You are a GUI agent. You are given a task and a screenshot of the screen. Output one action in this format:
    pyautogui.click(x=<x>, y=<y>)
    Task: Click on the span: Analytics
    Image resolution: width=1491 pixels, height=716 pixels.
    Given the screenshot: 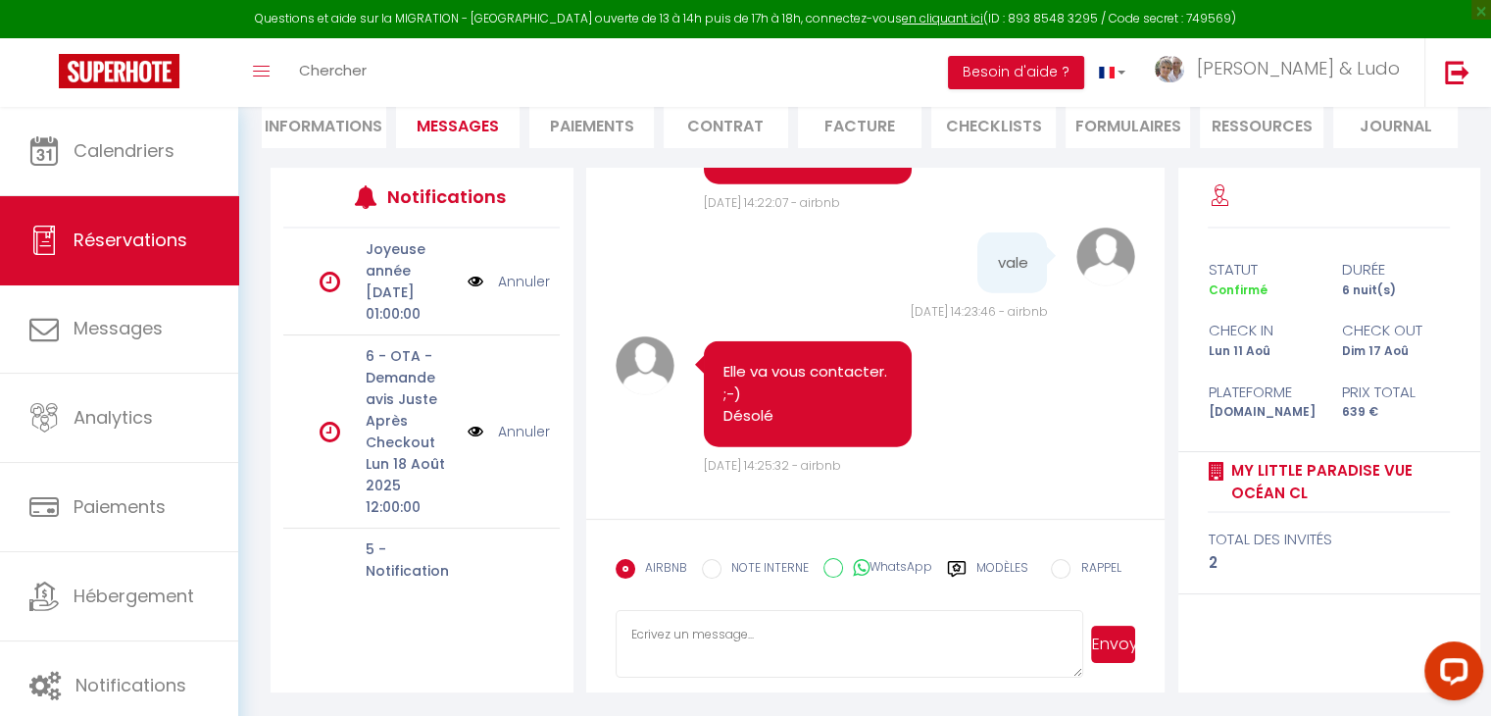 What is the action you would take?
    pyautogui.click(x=113, y=417)
    